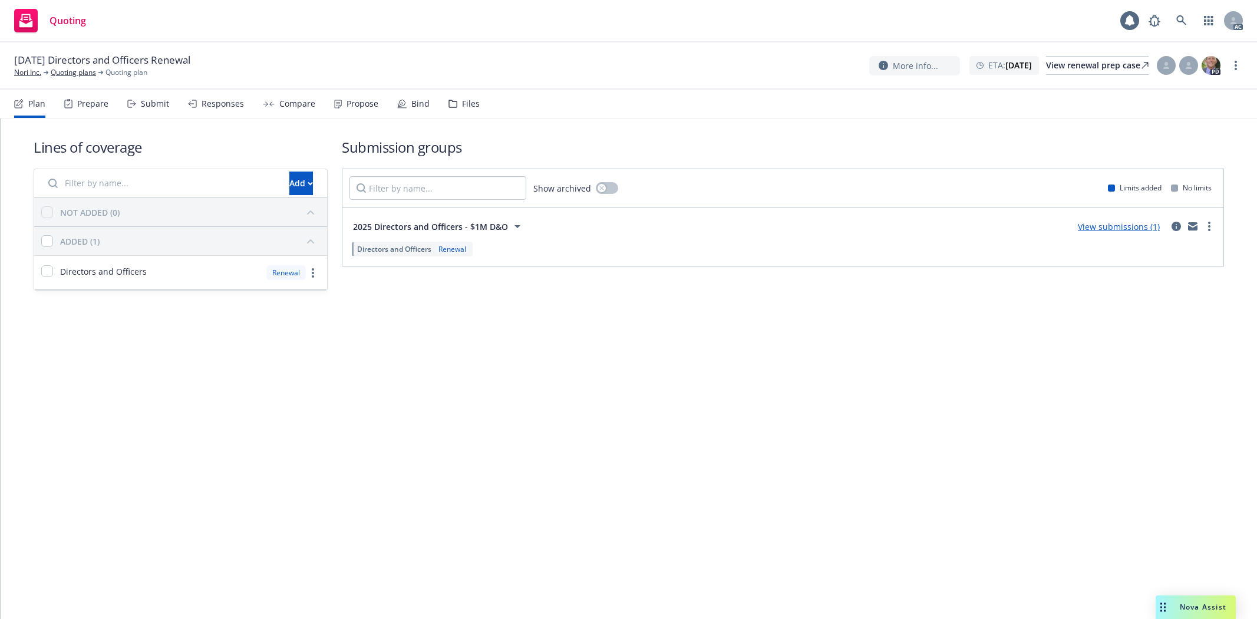 Image resolution: width=1257 pixels, height=619 pixels. What do you see at coordinates (438, 226) in the screenshot?
I see `button: 2025 Directors and Officers - $1M D&O` at bounding box center [438, 226].